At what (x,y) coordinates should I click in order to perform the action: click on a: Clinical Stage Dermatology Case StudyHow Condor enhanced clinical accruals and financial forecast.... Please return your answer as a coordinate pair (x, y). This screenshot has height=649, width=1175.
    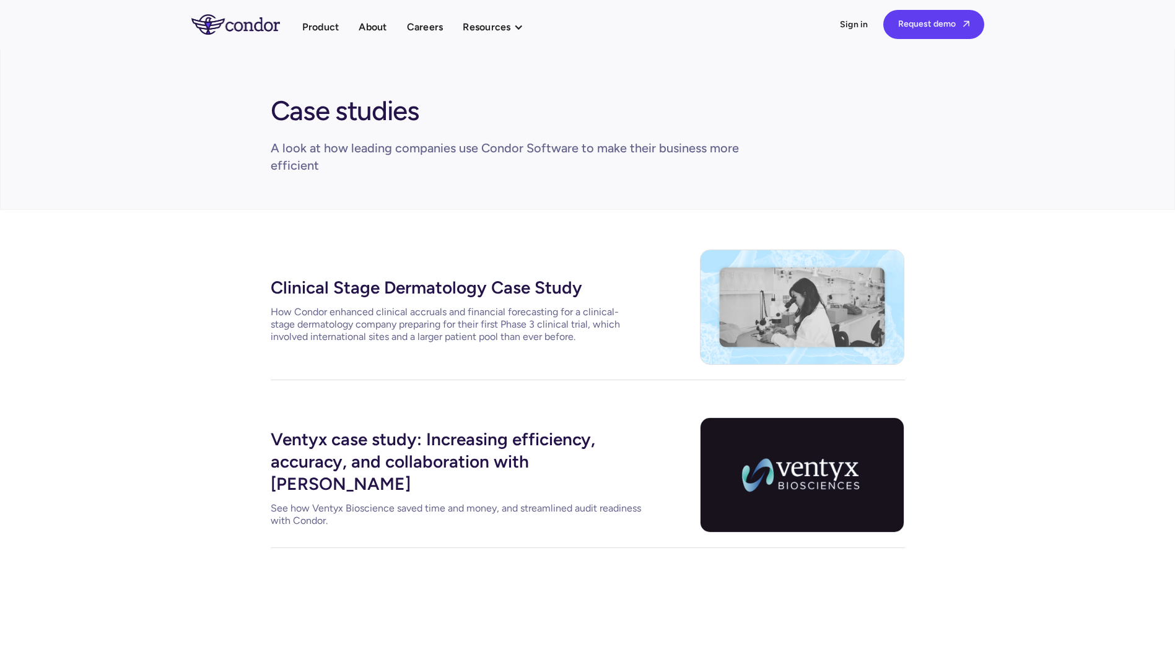
    Looking at the image, I should click on (457, 307).